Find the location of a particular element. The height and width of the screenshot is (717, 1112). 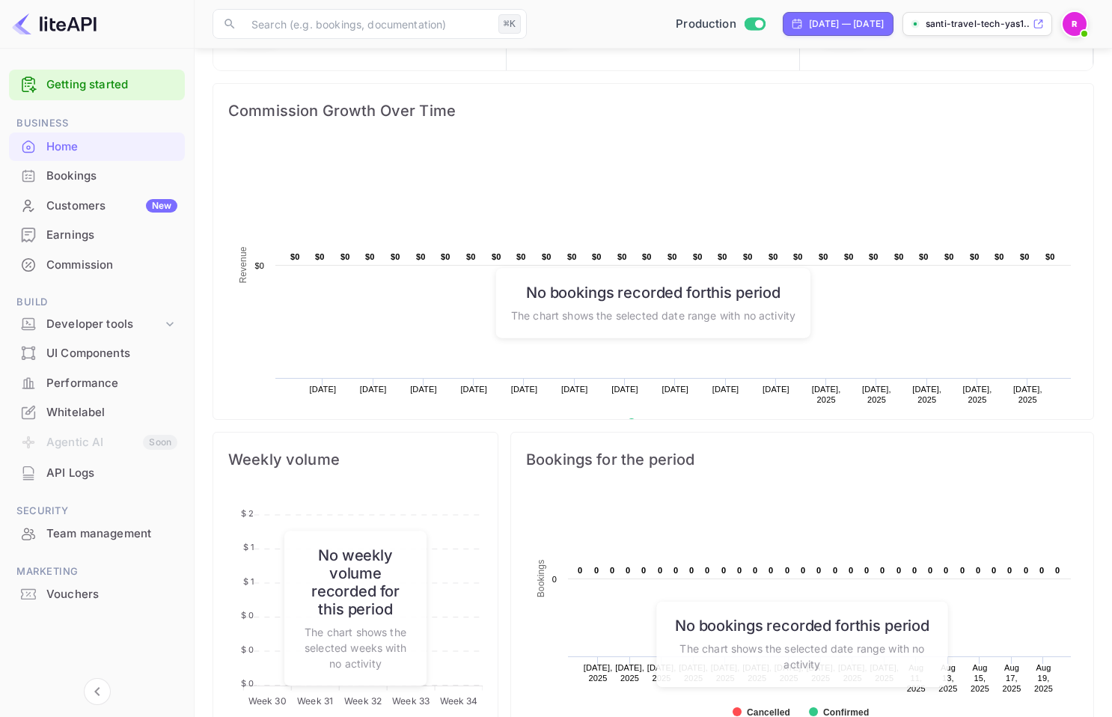

p: The chart shows the selected weeks with no activity is located at coordinates (355, 646).